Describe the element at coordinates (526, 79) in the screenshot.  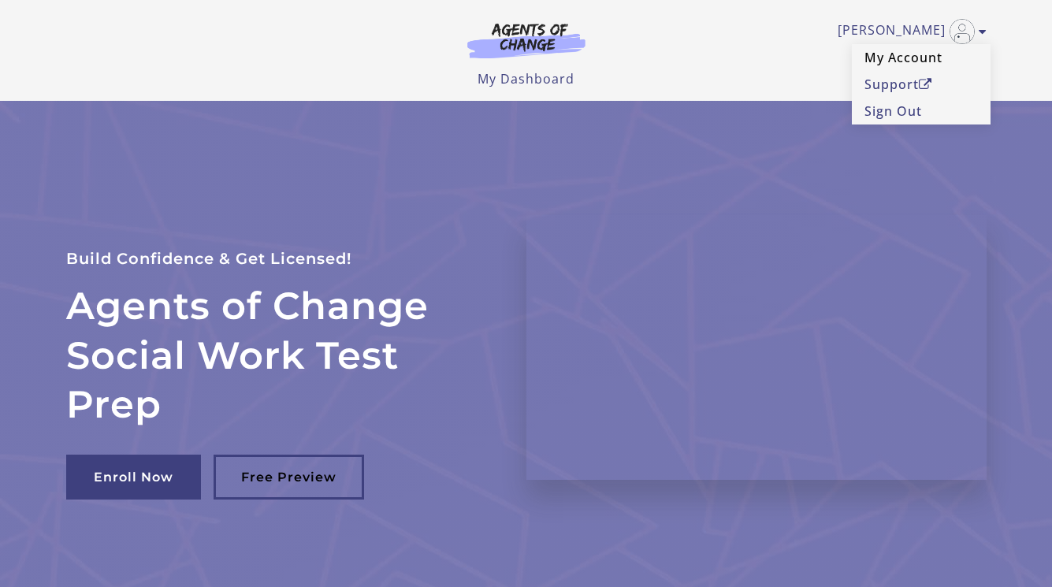
I see `a: My Dashboard` at that location.